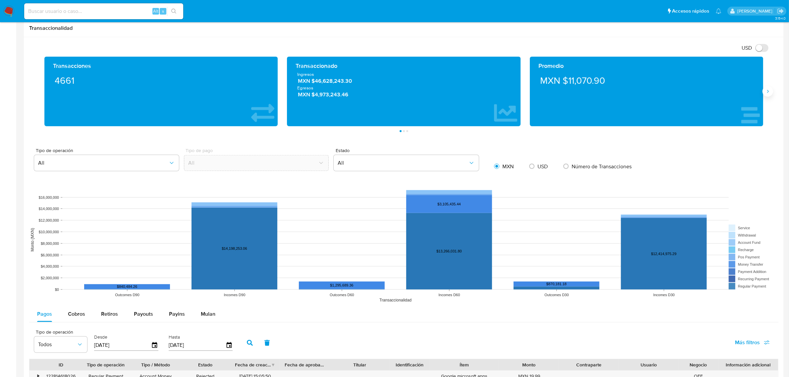 The width and height of the screenshot is (789, 377). I want to click on input: Buscar usuario o caso..., so click(104, 11).